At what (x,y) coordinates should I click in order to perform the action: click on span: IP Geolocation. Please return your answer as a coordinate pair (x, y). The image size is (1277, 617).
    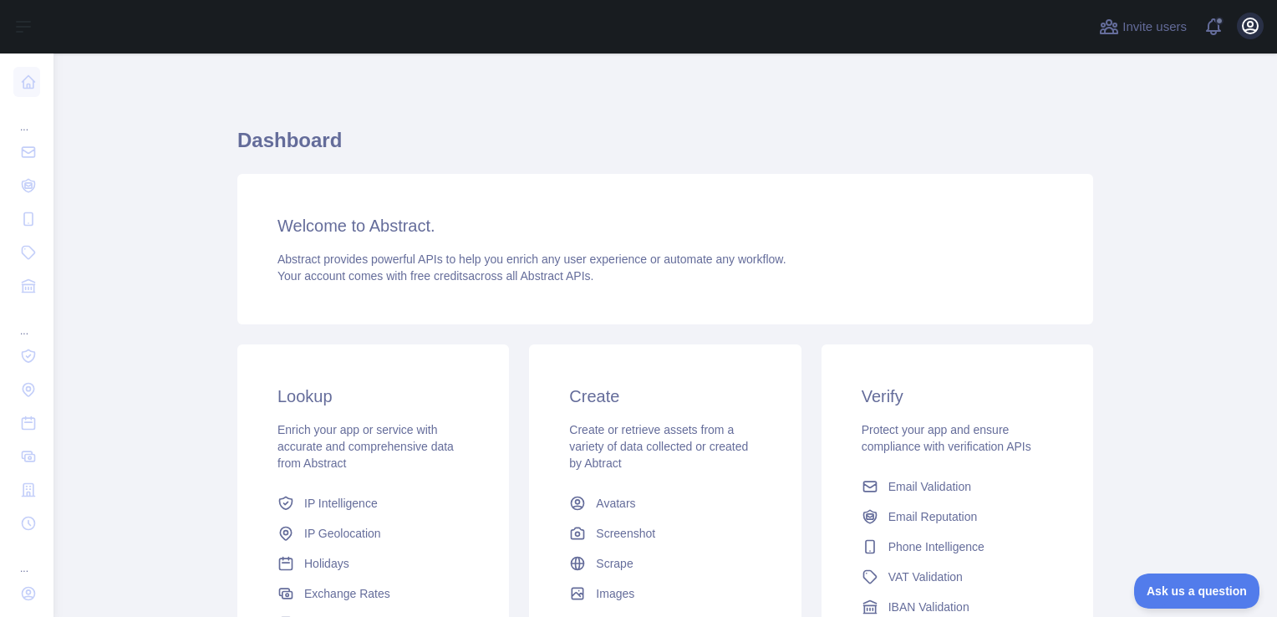
    Looking at the image, I should click on (343, 533).